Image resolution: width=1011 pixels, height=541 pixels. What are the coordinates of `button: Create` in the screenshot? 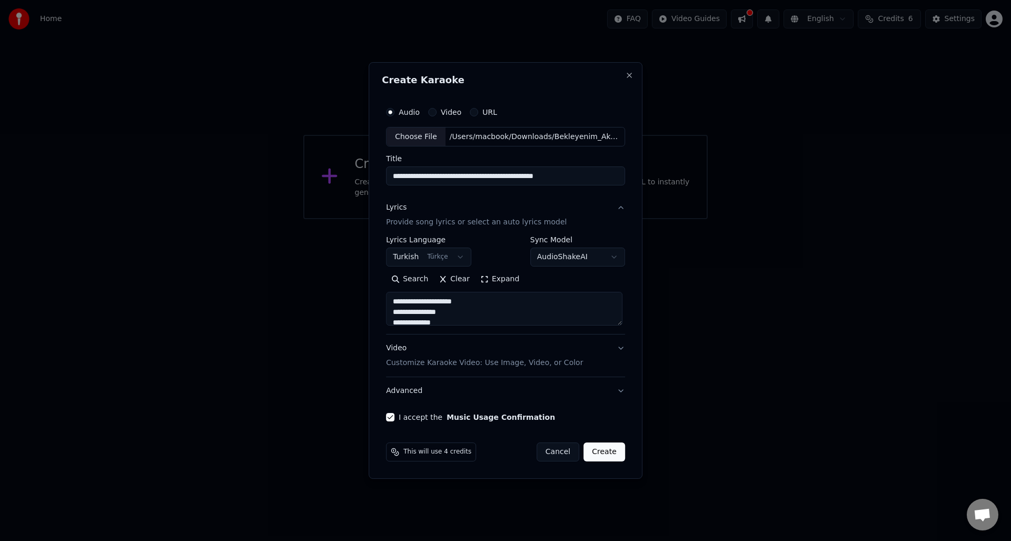 It's located at (604, 452).